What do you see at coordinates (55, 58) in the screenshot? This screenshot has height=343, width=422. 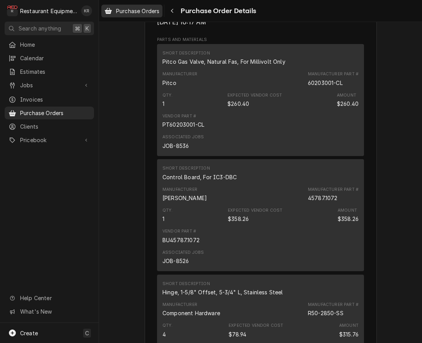 I see `span: Calendar` at bounding box center [55, 58].